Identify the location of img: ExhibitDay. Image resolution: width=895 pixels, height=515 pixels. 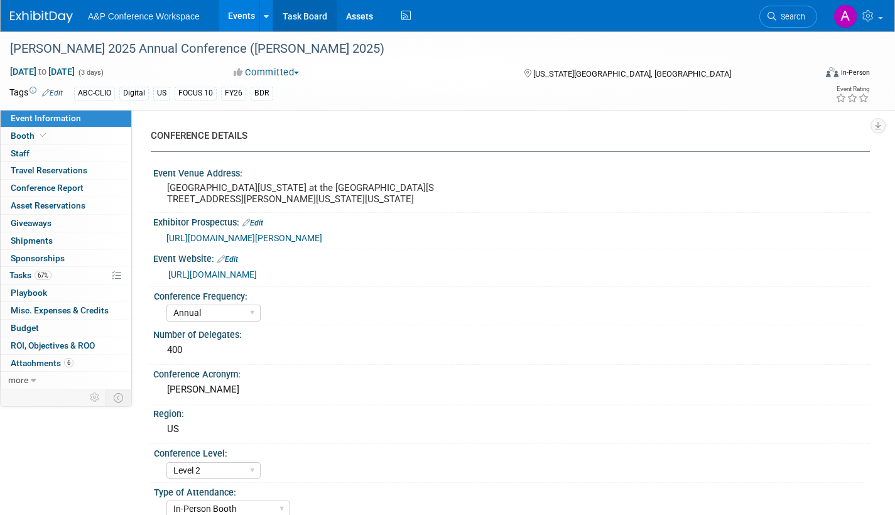
(41, 17).